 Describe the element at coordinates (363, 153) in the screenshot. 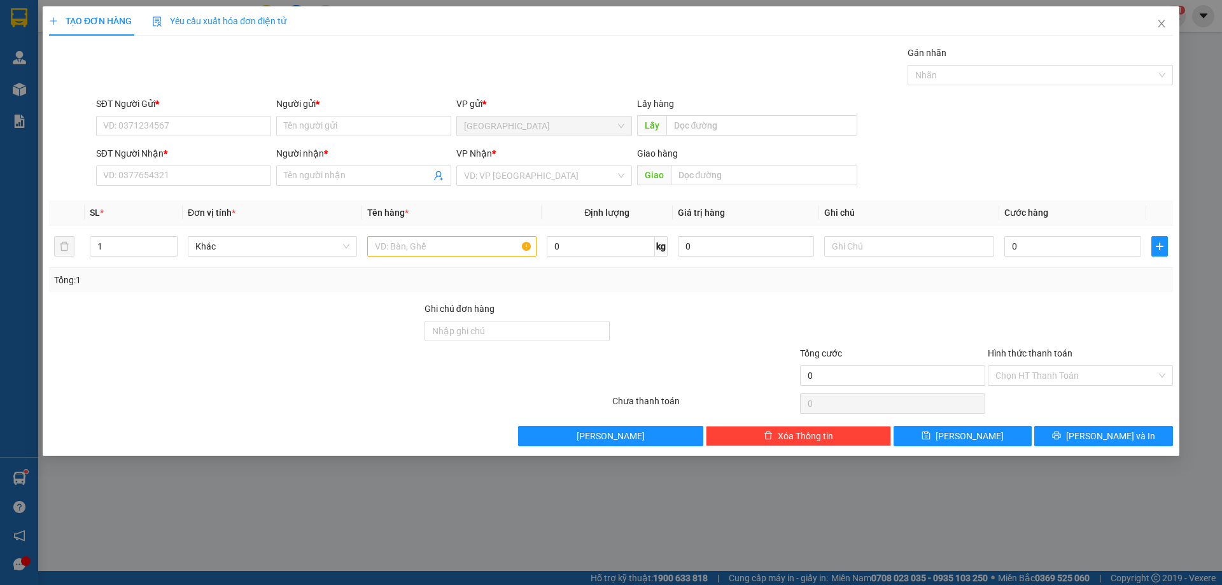

I see `div: Người nhận` at that location.